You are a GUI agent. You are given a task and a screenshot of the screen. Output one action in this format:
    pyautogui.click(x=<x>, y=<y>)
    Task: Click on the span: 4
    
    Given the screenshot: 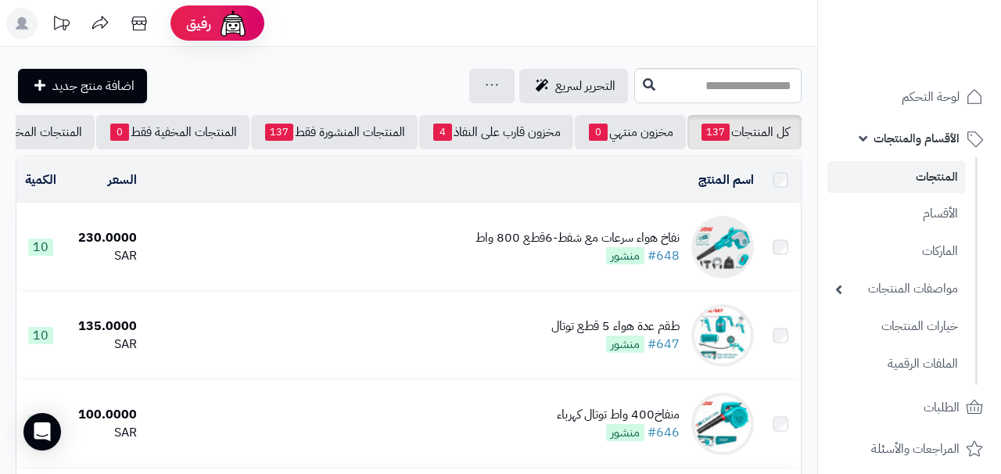 What is the action you would take?
    pyautogui.click(x=443, y=132)
    